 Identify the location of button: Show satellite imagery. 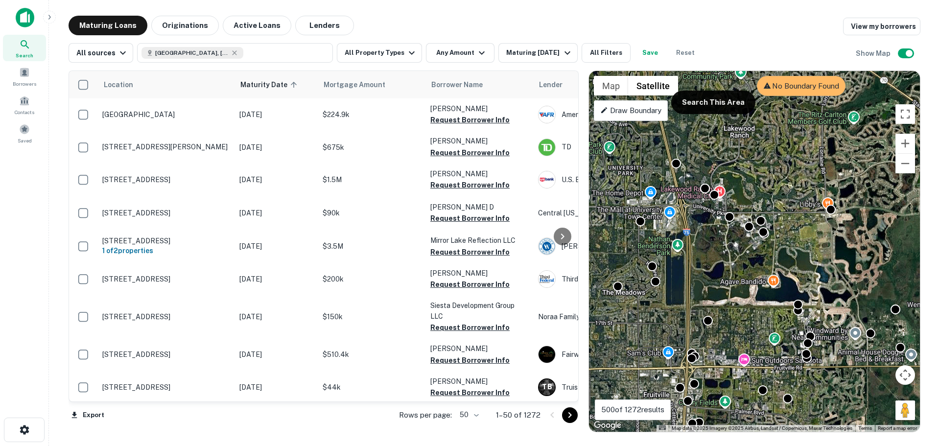
(653, 86).